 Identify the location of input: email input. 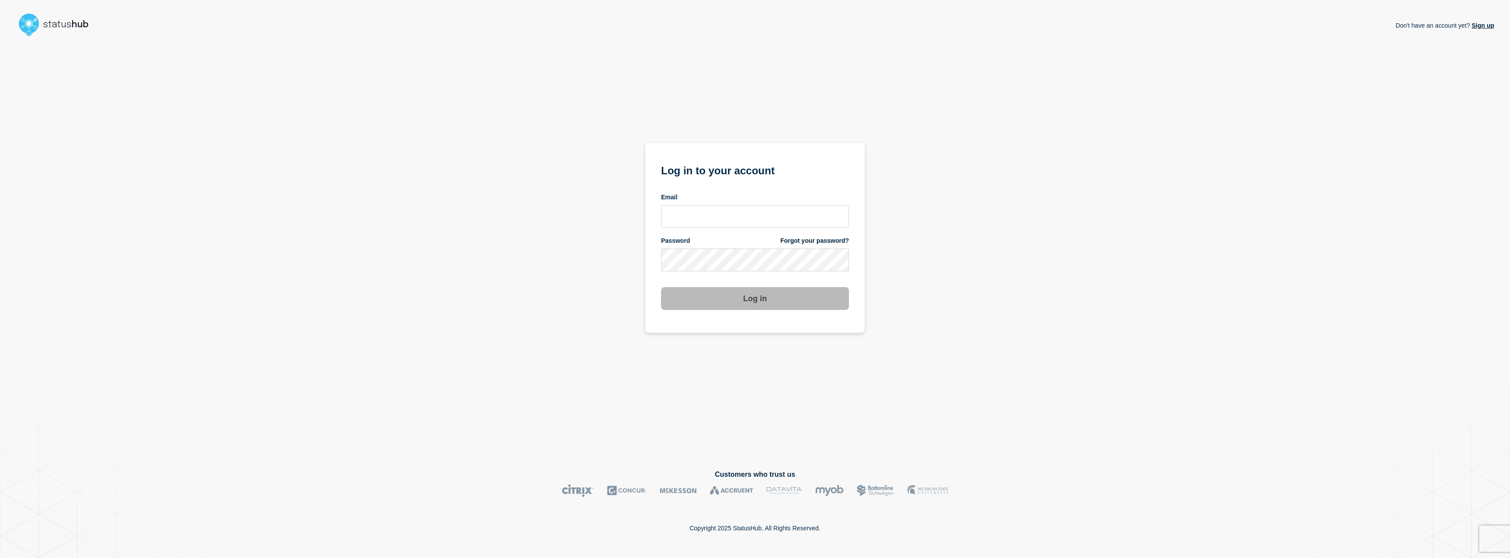
(755, 216).